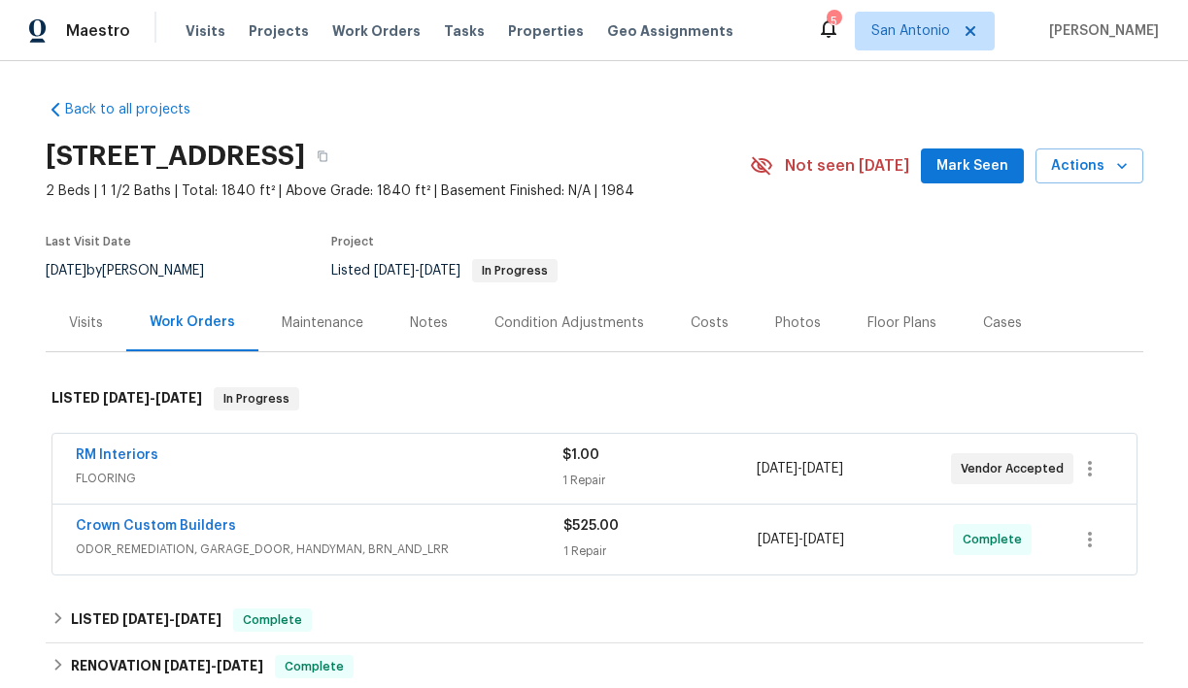 This screenshot has height=688, width=1188. I want to click on span: ODOR_REMEDIATION, GARAGE_DOOR, HANDYMAN, BRN_AND_LRR, so click(319, 550).